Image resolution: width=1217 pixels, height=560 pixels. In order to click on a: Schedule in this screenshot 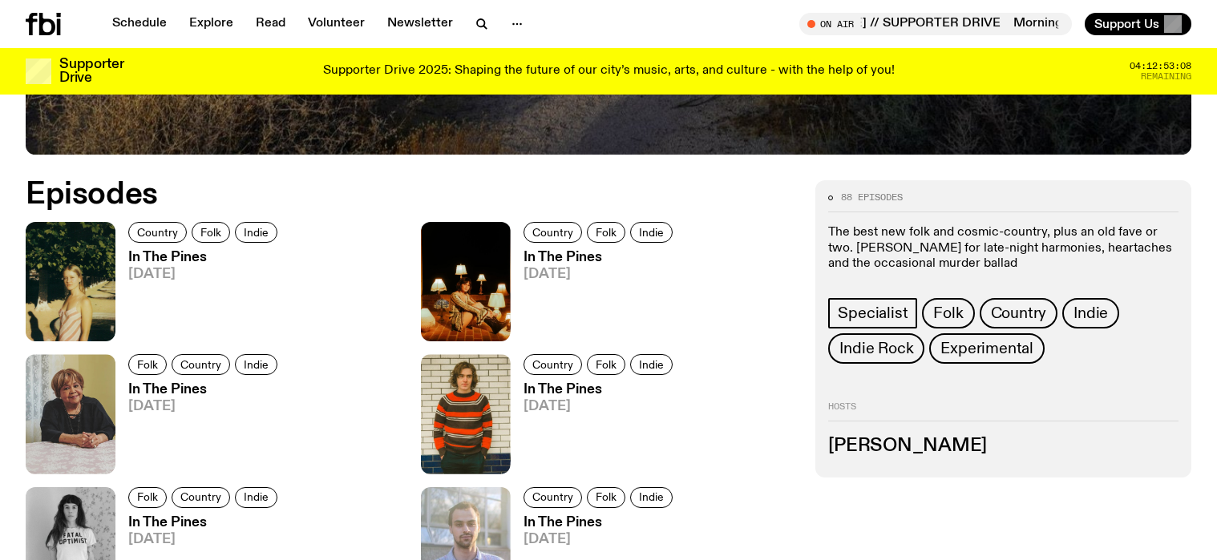, I will do `click(139, 24)`.